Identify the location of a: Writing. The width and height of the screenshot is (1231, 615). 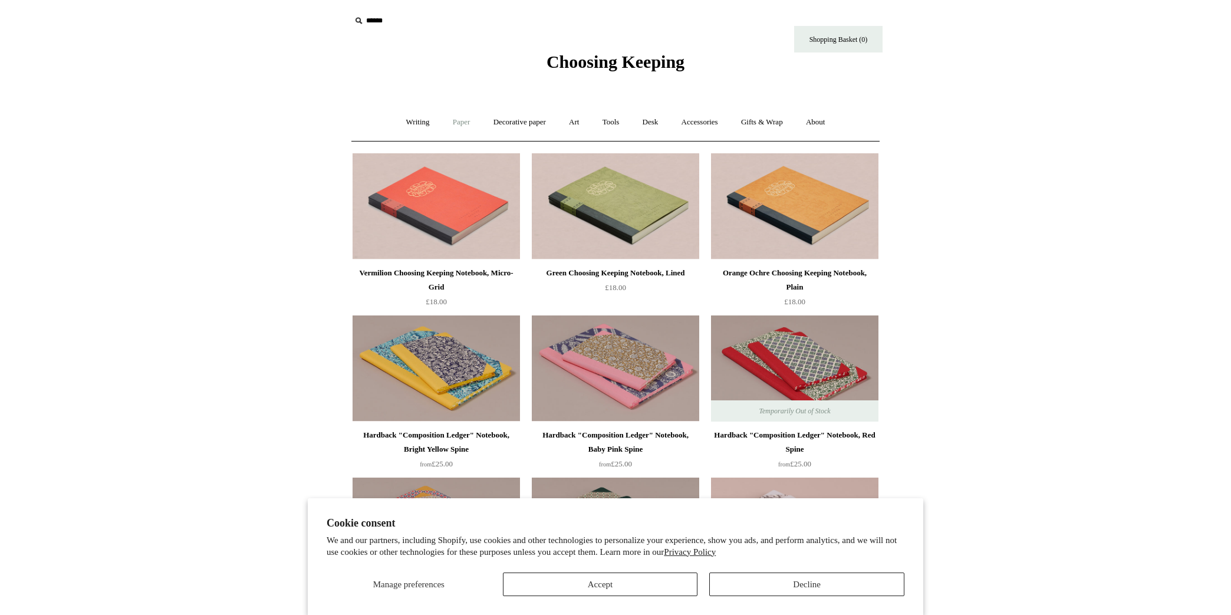
(418, 122).